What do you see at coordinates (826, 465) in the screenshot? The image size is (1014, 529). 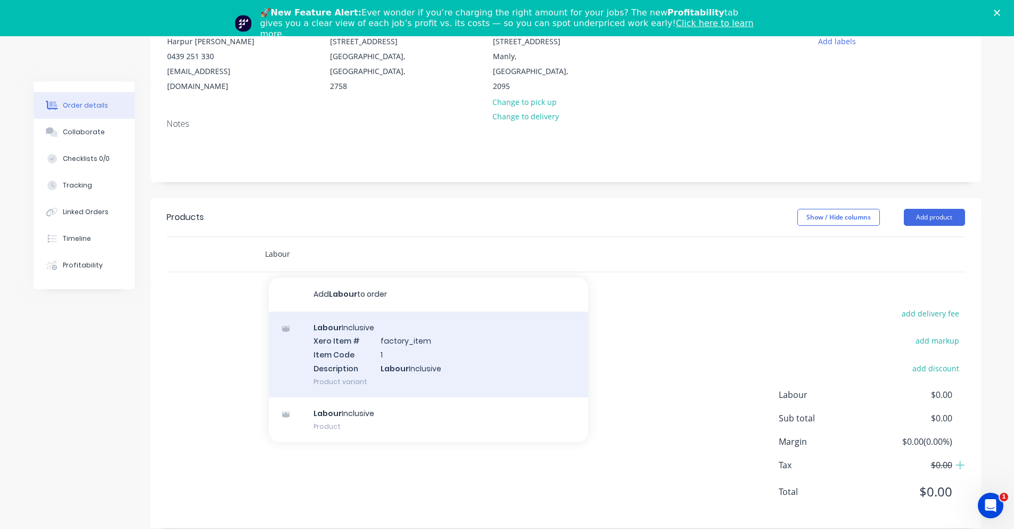 I see `span: Tax` at bounding box center [826, 465].